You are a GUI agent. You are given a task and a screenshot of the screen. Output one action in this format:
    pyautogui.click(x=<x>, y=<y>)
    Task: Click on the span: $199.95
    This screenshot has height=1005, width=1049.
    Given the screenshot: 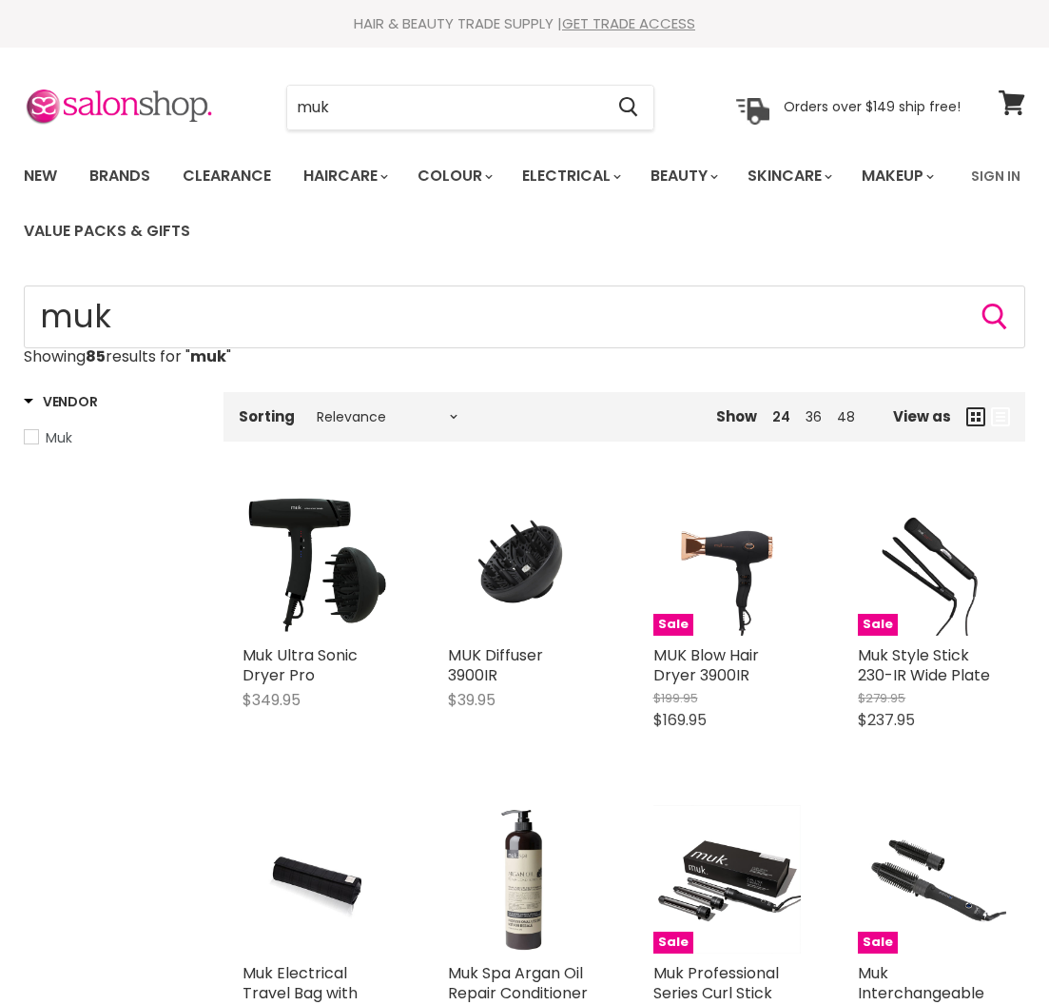 What is the action you would take?
    pyautogui.click(x=676, y=697)
    